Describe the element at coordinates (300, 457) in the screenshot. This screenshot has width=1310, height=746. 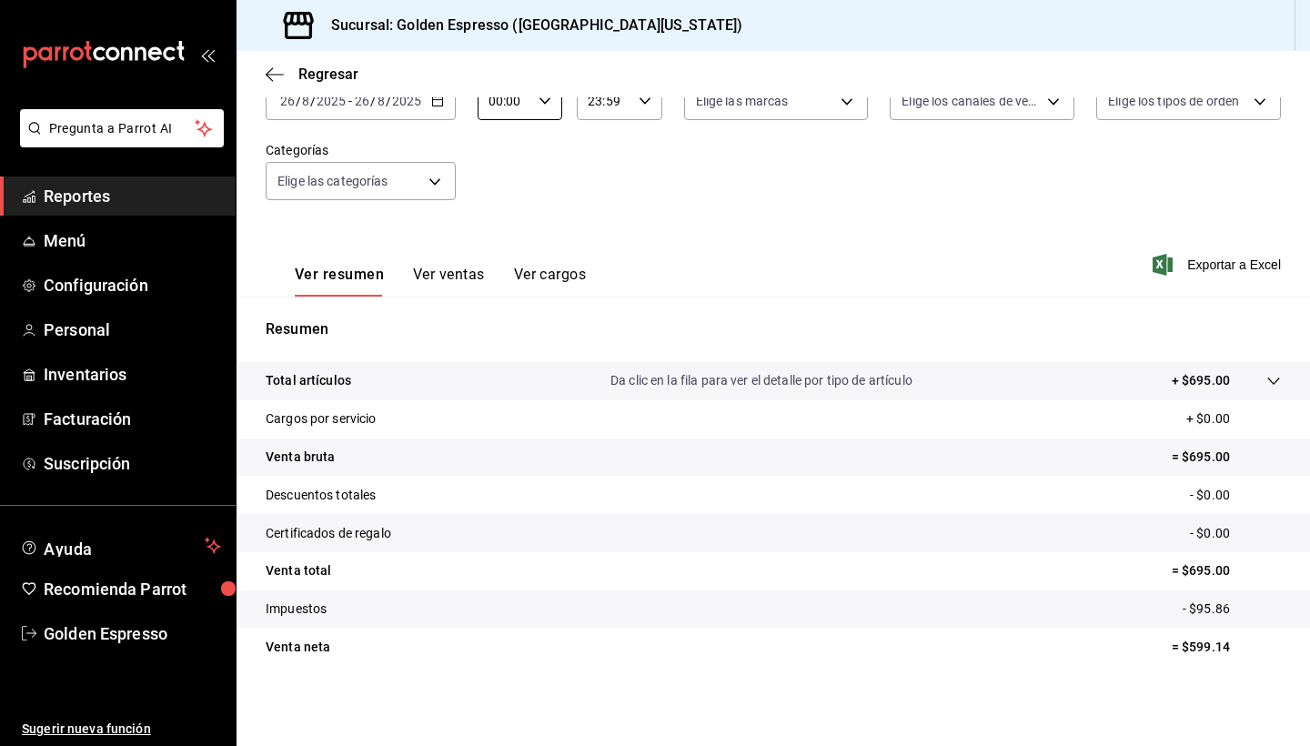
I see `p: Venta bruta` at that location.